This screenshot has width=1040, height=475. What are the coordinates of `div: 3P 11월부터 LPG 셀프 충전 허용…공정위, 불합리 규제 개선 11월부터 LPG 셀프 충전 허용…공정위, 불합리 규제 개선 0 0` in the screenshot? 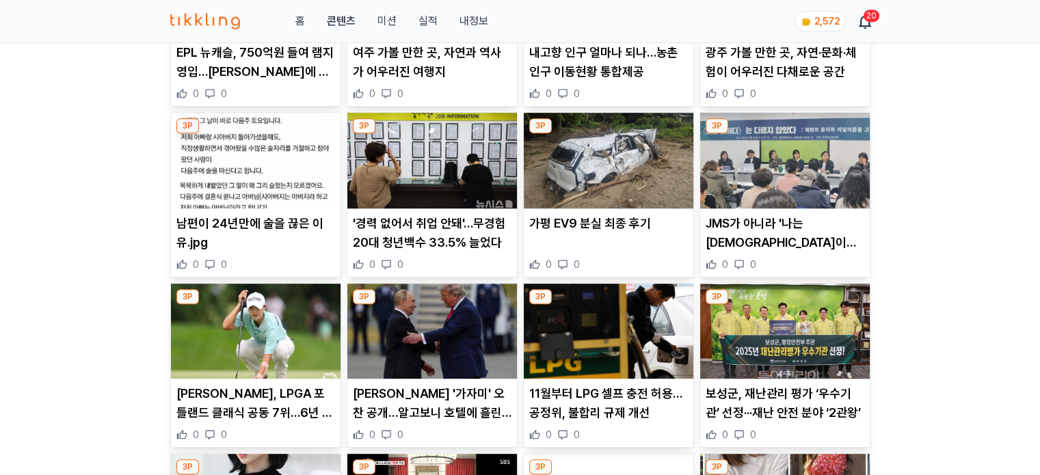 It's located at (609, 366).